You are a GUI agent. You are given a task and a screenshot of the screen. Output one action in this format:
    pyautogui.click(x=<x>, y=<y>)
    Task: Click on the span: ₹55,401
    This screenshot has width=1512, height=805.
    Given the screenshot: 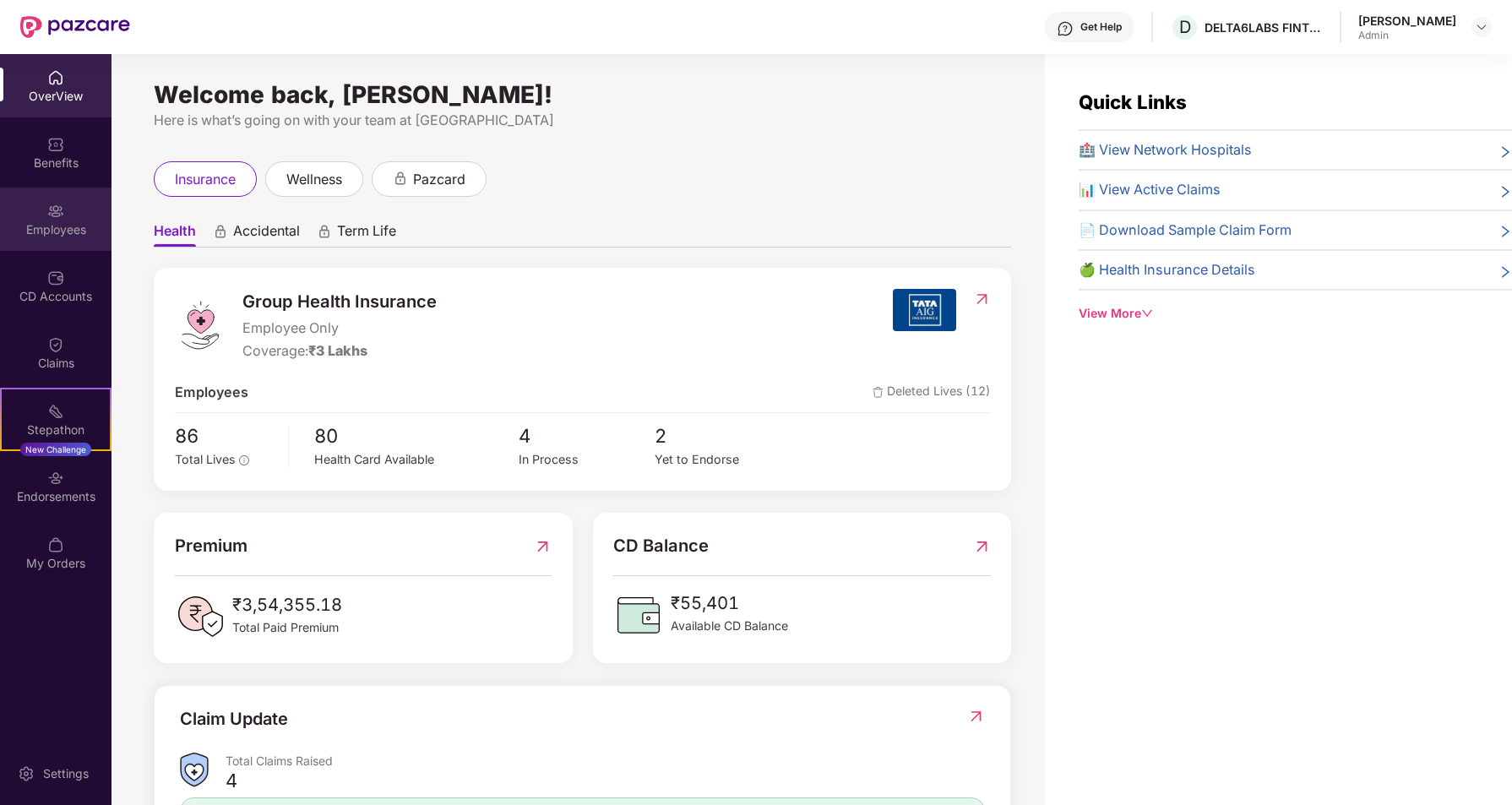 What is the action you would take?
    pyautogui.click(x=729, y=604)
    